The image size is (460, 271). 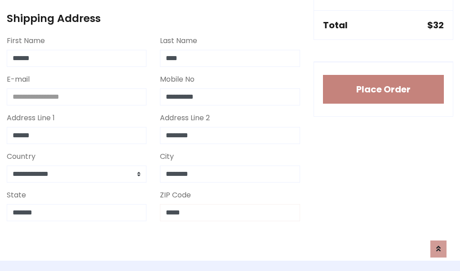 I want to click on label: ZIP Code, so click(x=175, y=195).